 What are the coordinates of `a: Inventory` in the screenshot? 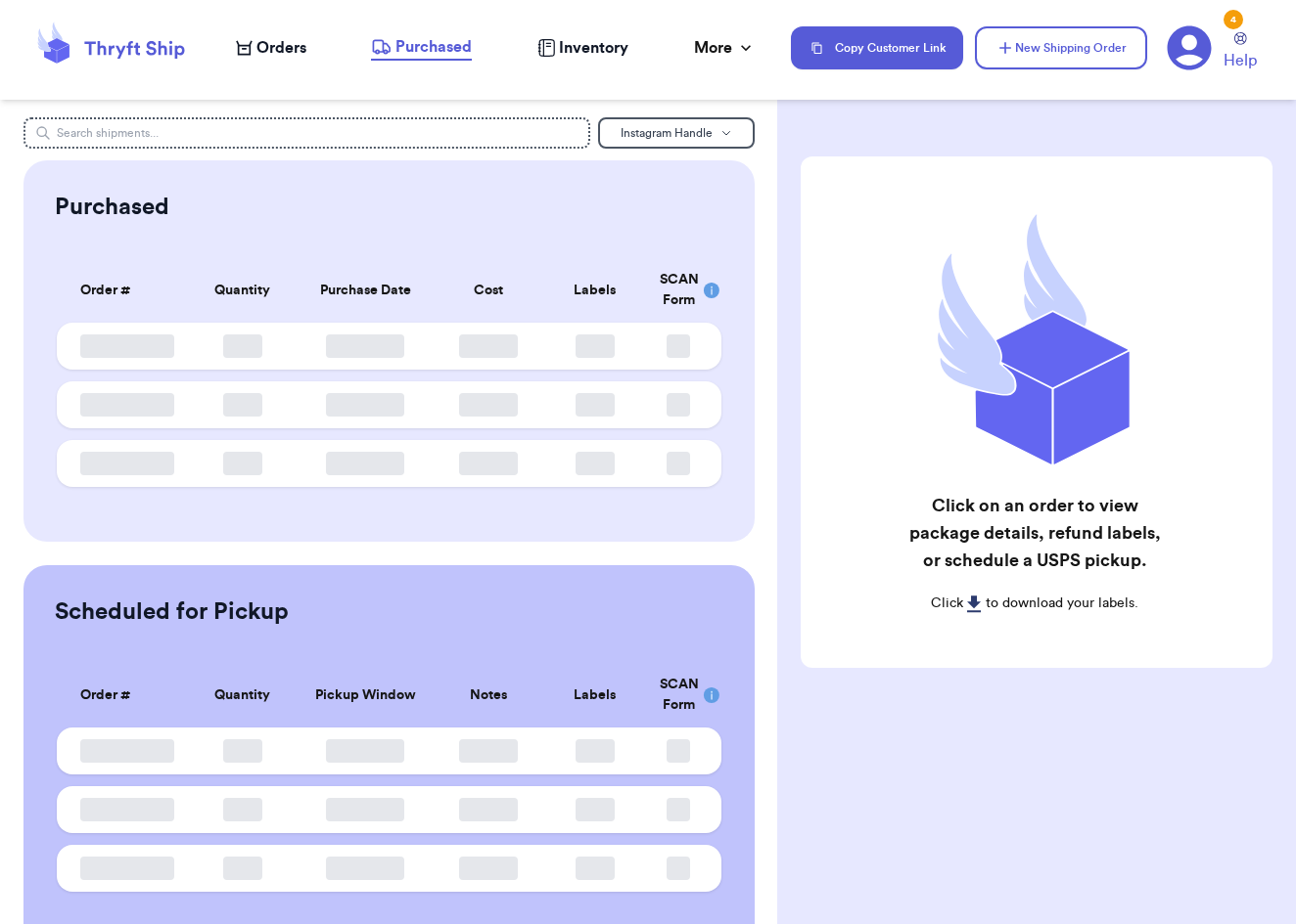 It's located at (582, 48).